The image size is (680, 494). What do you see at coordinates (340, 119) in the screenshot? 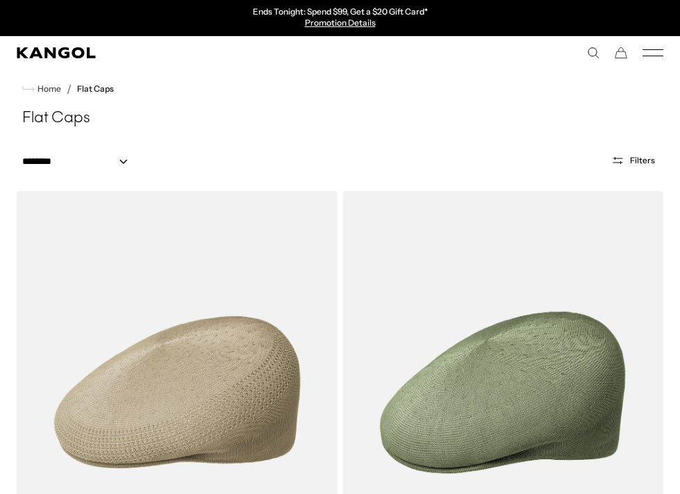
I see `h1: Flat Caps` at bounding box center [340, 119].